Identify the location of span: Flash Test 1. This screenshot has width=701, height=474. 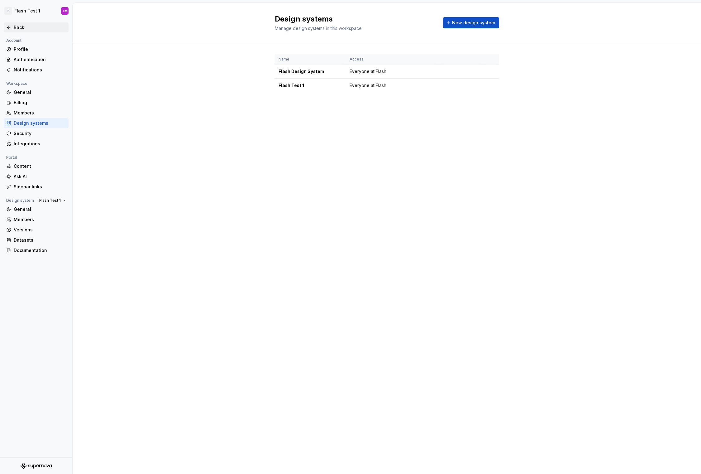
(50, 200).